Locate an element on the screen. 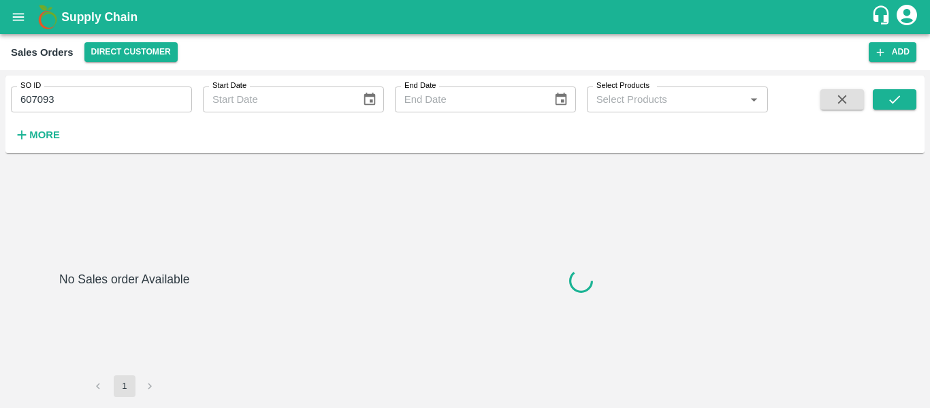 The width and height of the screenshot is (930, 408). b: Supply Chain is located at coordinates (99, 17).